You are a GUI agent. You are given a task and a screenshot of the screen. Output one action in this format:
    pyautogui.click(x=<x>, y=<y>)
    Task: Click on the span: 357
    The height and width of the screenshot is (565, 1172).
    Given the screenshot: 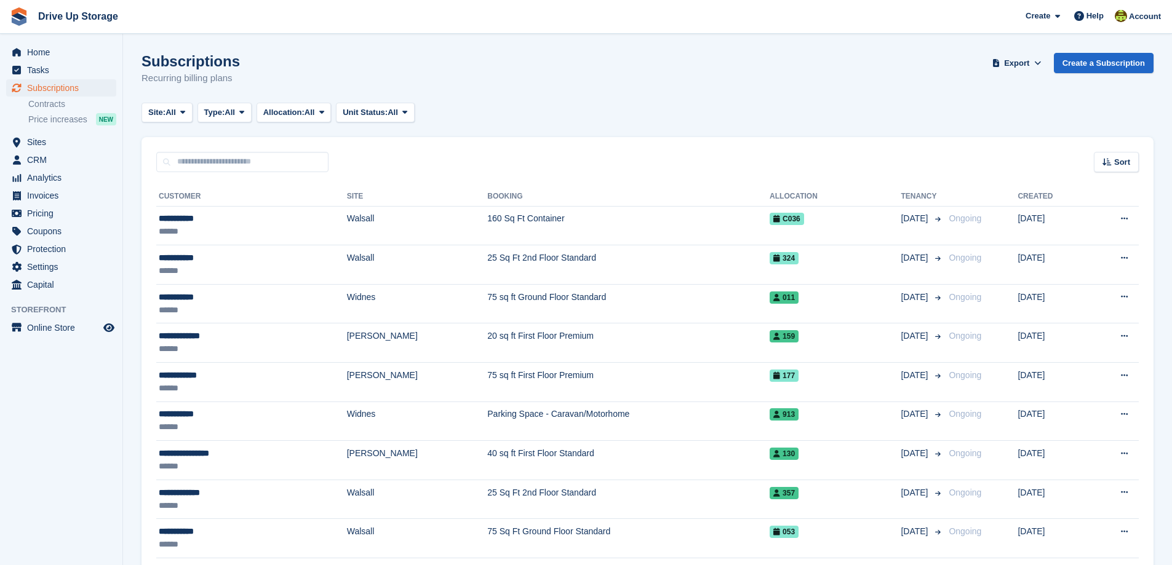 What is the action you would take?
    pyautogui.click(x=784, y=493)
    